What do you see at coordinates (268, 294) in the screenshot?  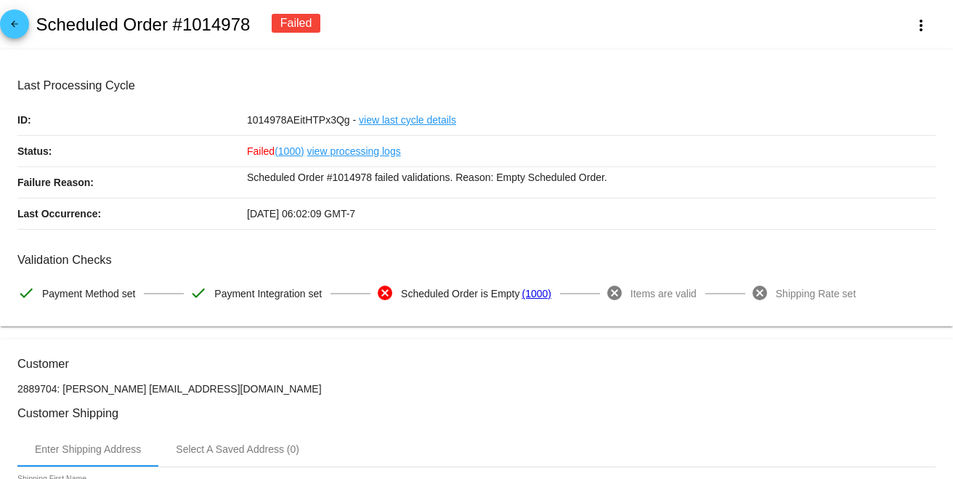 I see `span: Payment Integration set` at bounding box center [268, 294].